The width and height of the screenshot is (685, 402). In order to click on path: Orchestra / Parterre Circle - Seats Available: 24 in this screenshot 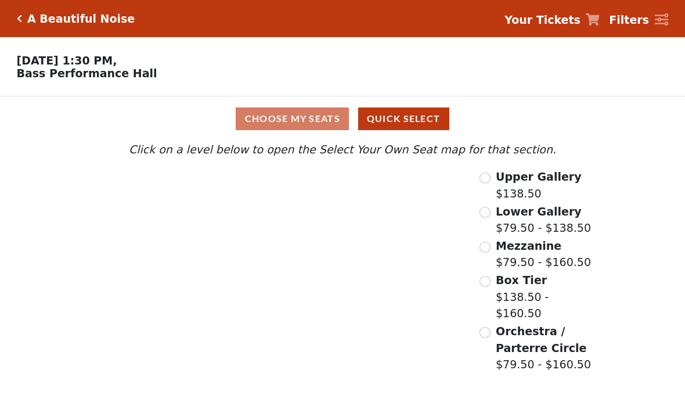, I will do `click(320, 348)`.